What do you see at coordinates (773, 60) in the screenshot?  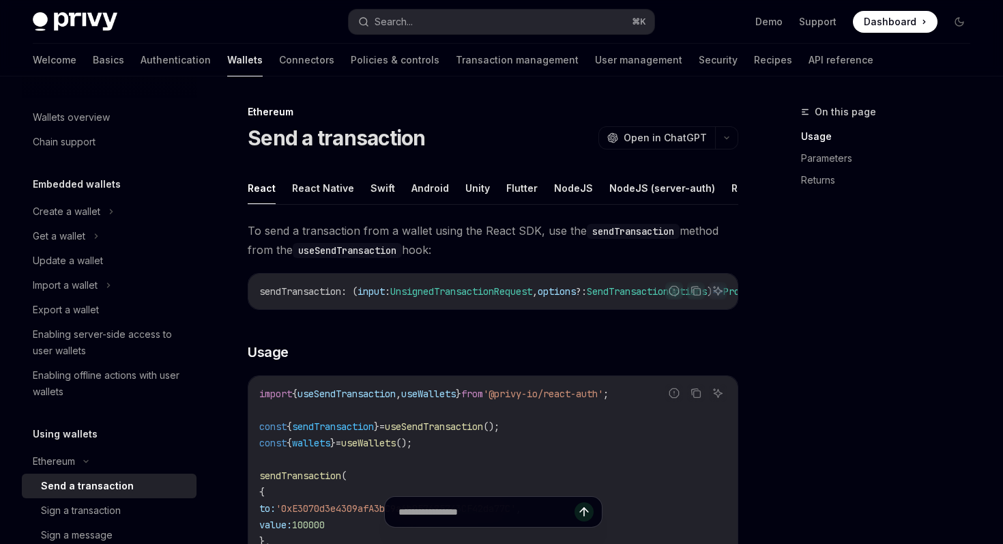 I see `a: Recipes` at bounding box center [773, 60].